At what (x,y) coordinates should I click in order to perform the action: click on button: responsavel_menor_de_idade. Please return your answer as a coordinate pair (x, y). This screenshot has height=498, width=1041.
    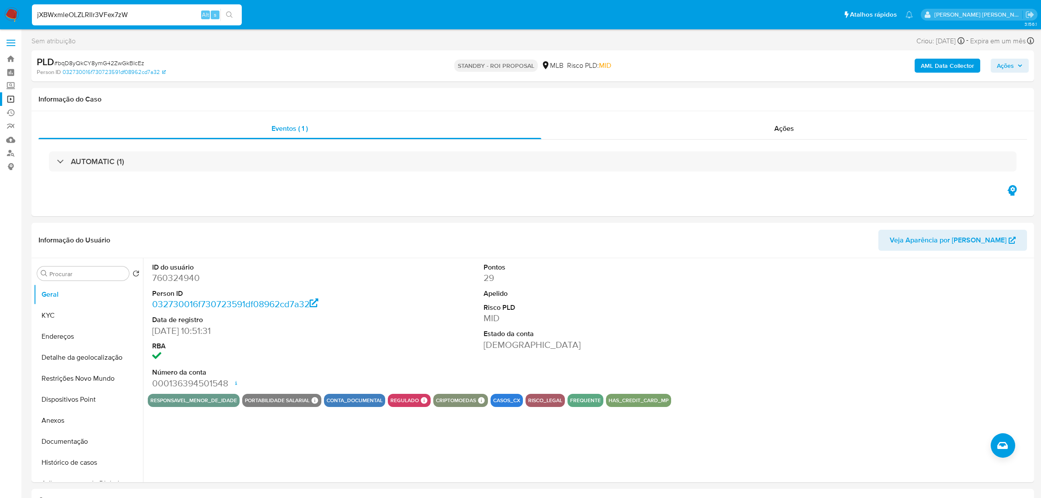
    Looking at the image, I should click on (194, 400).